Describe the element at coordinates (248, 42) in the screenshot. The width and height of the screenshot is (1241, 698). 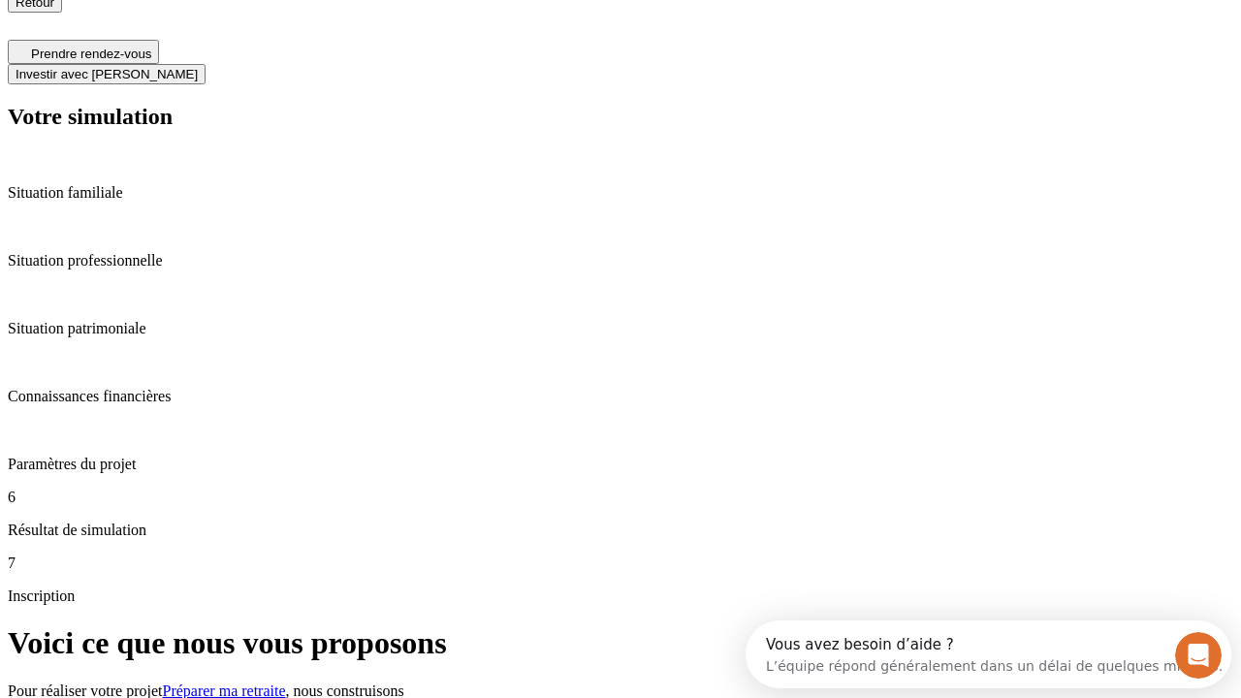
I see `div: L’équipe répond généralement dans un délai de quelques minutes.` at that location.